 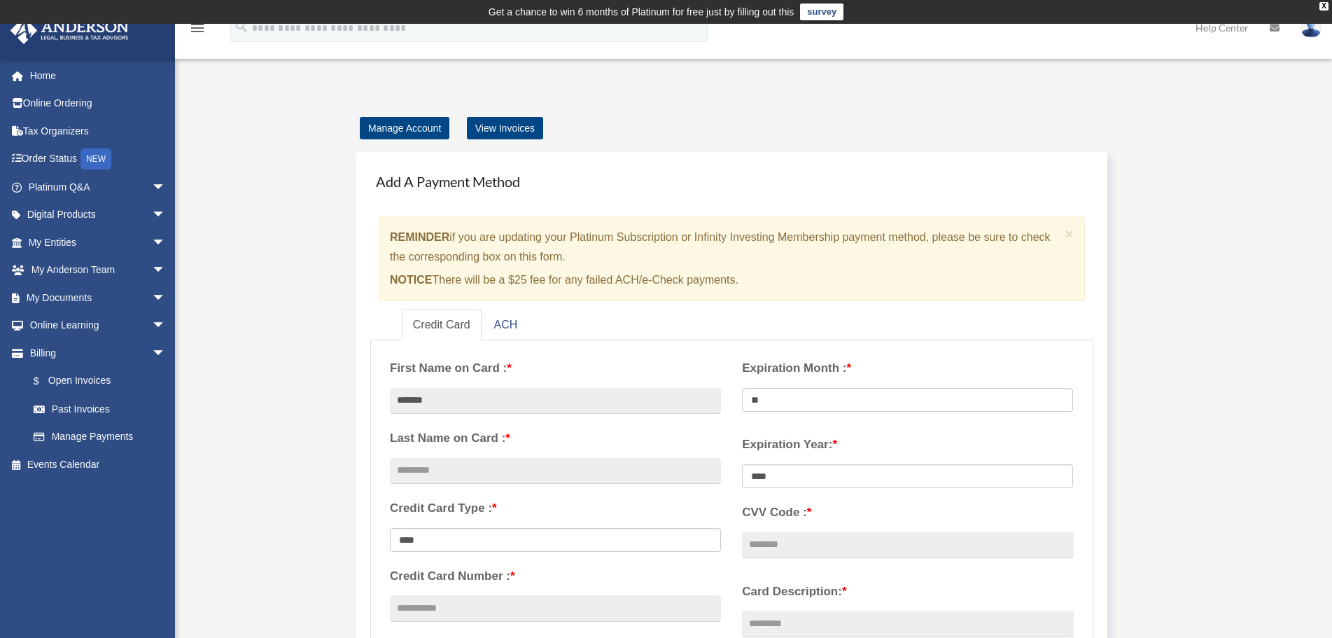 What do you see at coordinates (98, 159) in the screenshot?
I see `a: Order StatusNEW` at bounding box center [98, 159].